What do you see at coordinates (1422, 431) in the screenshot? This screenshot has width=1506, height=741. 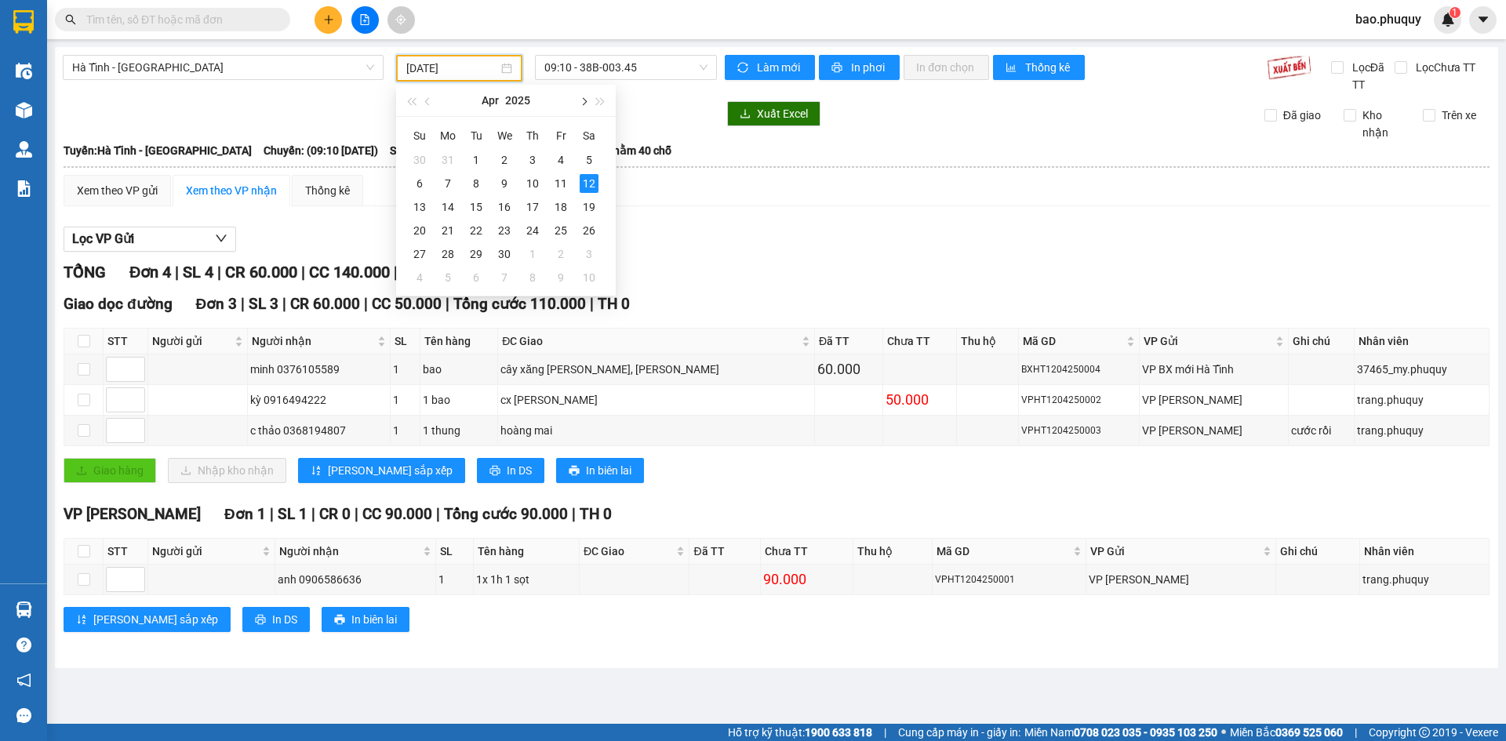 I see `div: trang.phuquy` at bounding box center [1422, 431].